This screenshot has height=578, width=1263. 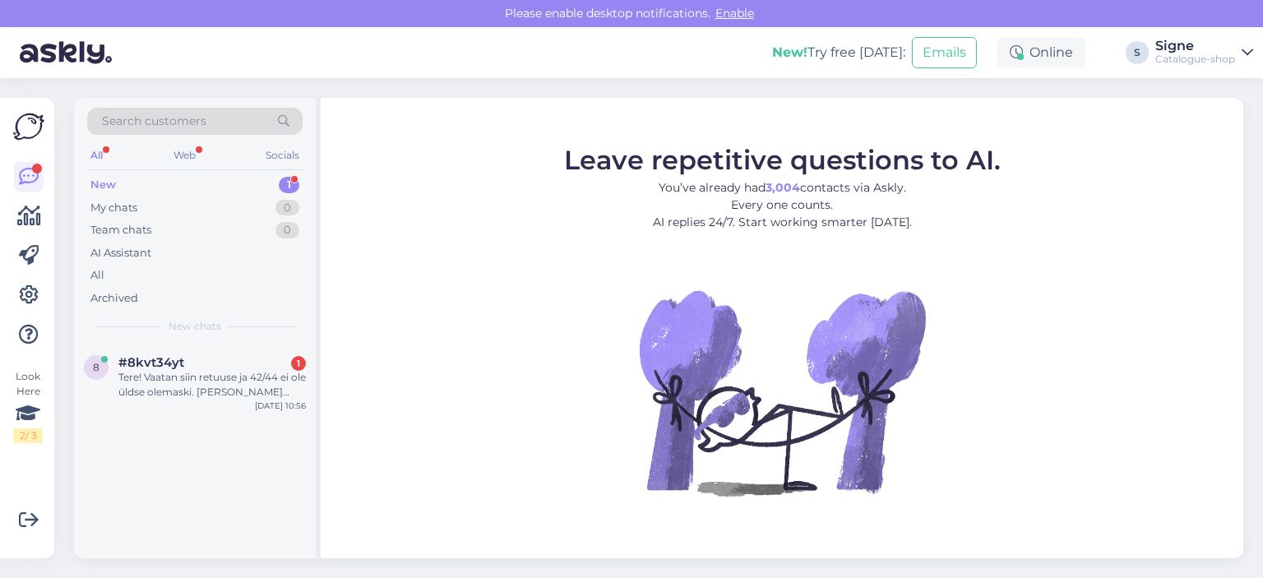 I want to click on span: Enable, so click(x=735, y=13).